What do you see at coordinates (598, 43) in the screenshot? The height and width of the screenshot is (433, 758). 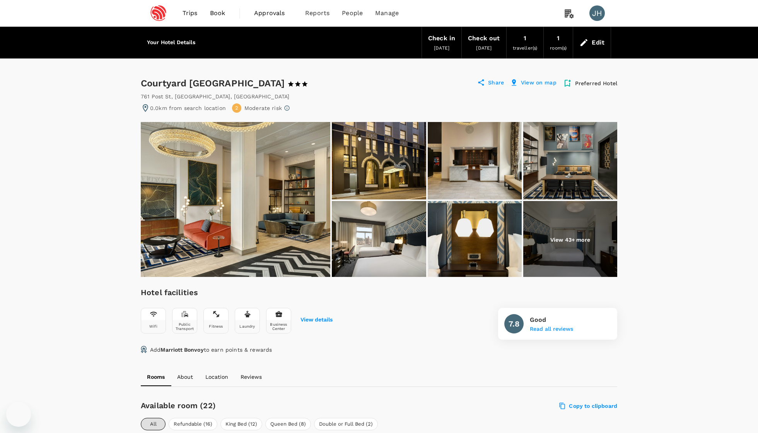 I see `div: Edit` at bounding box center [598, 43].